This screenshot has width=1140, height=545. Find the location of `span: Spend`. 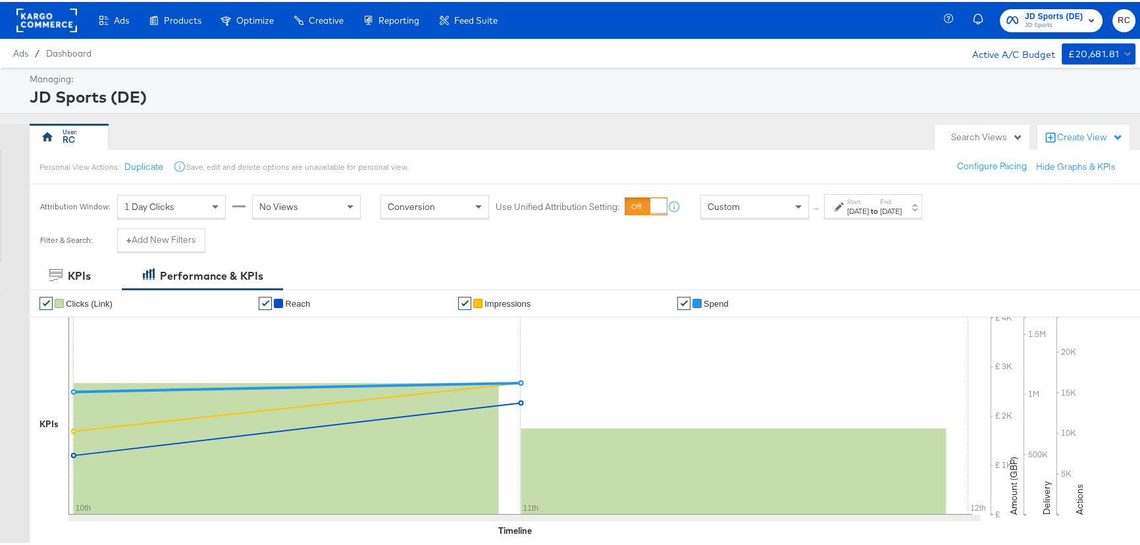

span: Spend is located at coordinates (716, 301).